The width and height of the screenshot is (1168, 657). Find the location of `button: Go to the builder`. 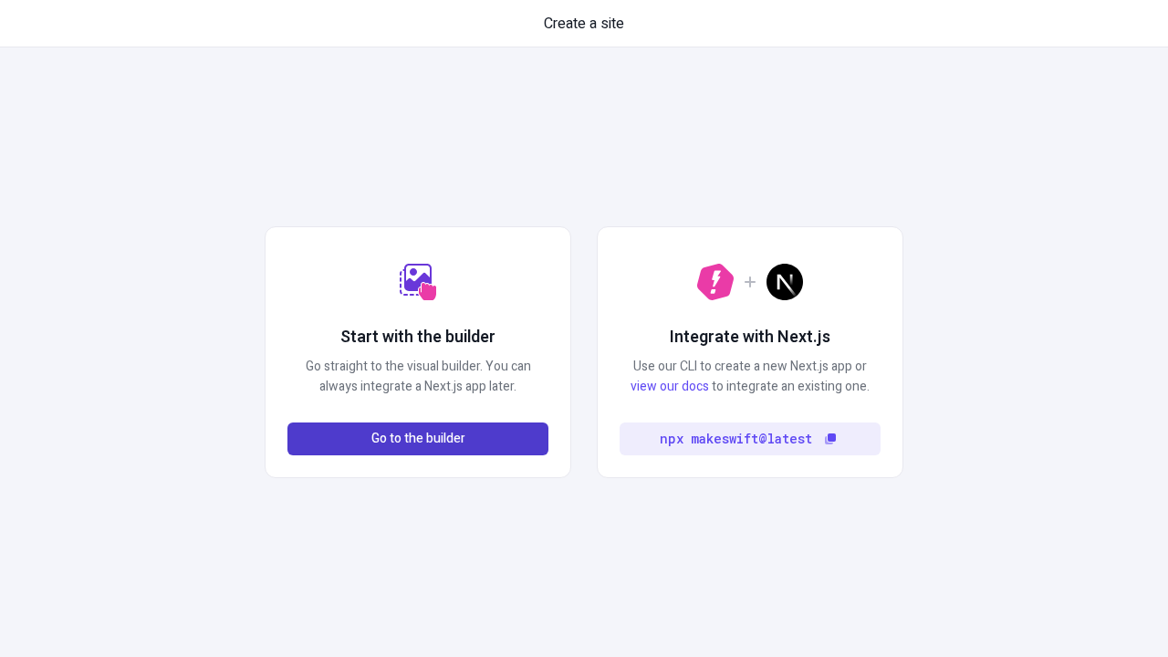

button: Go to the builder is located at coordinates (418, 439).